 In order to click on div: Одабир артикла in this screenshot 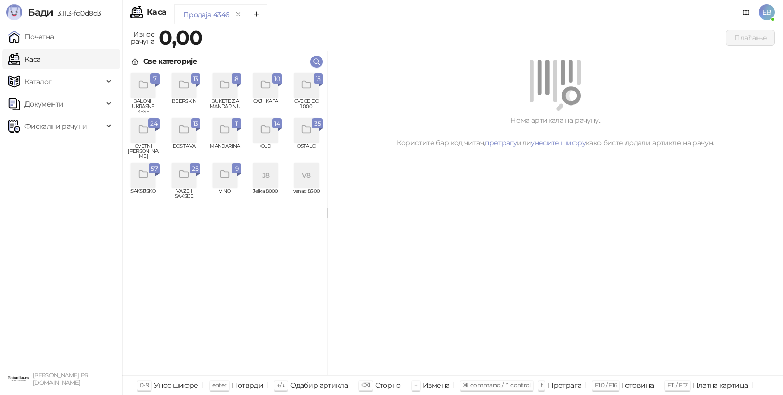, I will do `click(318, 385)`.